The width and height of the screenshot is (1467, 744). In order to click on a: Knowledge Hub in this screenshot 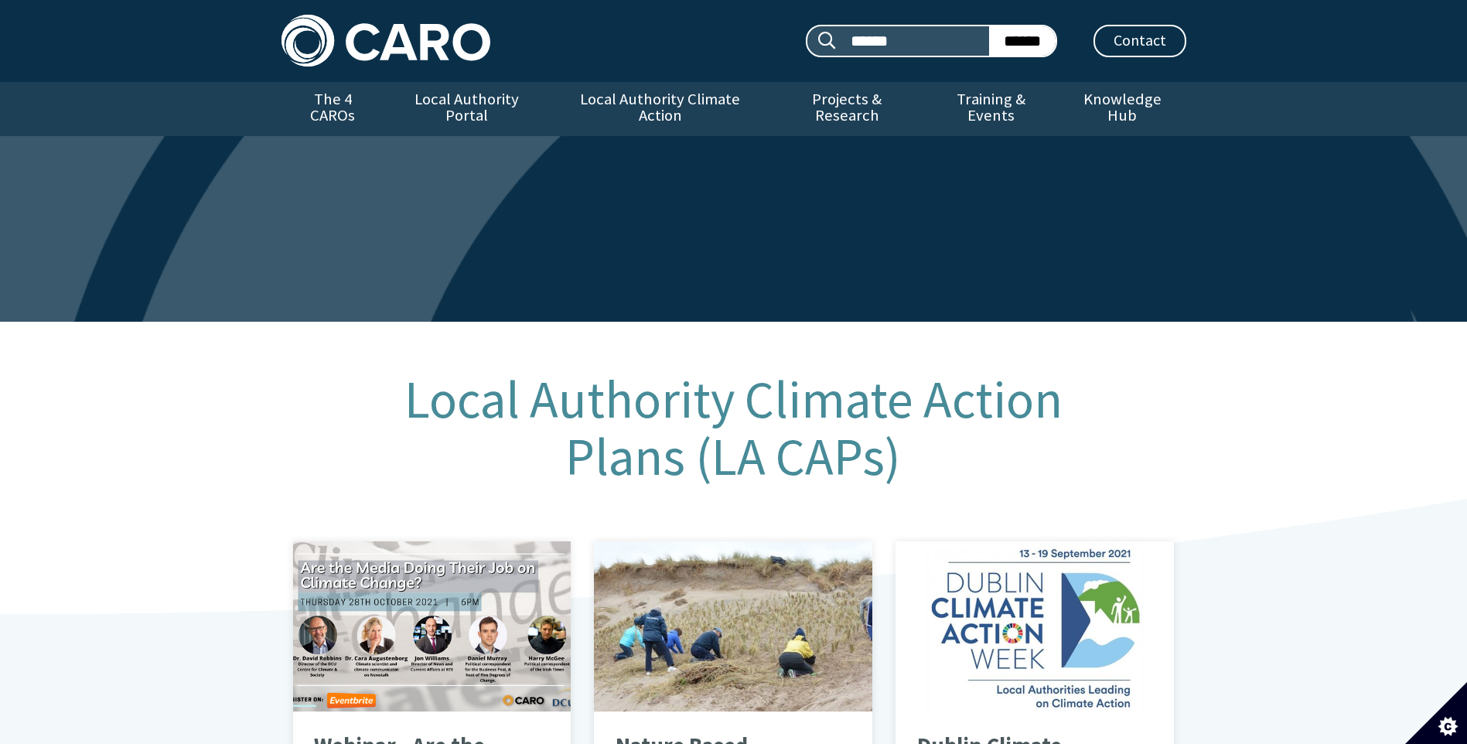, I will do `click(1122, 109)`.